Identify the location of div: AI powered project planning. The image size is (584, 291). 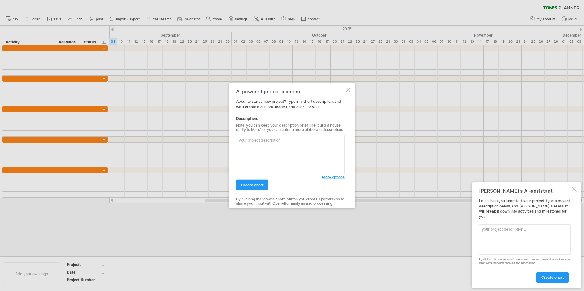
(290, 92).